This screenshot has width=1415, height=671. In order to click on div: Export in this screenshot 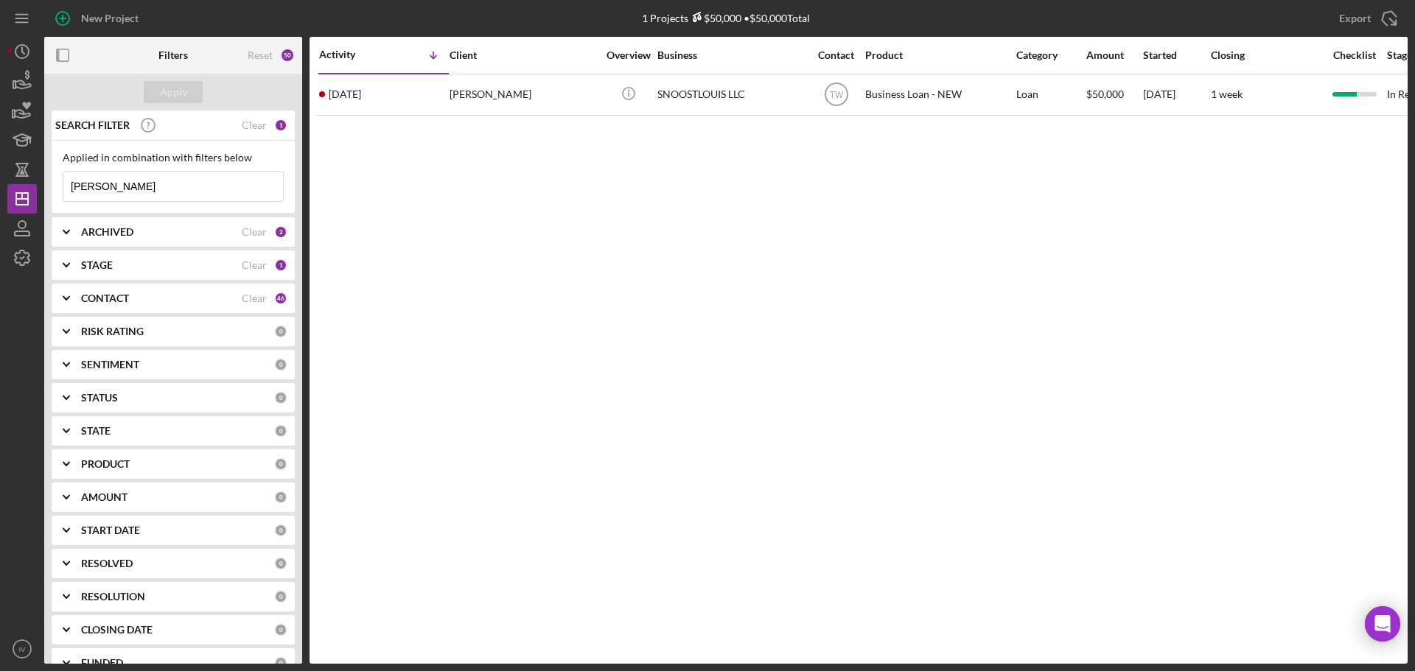, I will do `click(1354, 18)`.